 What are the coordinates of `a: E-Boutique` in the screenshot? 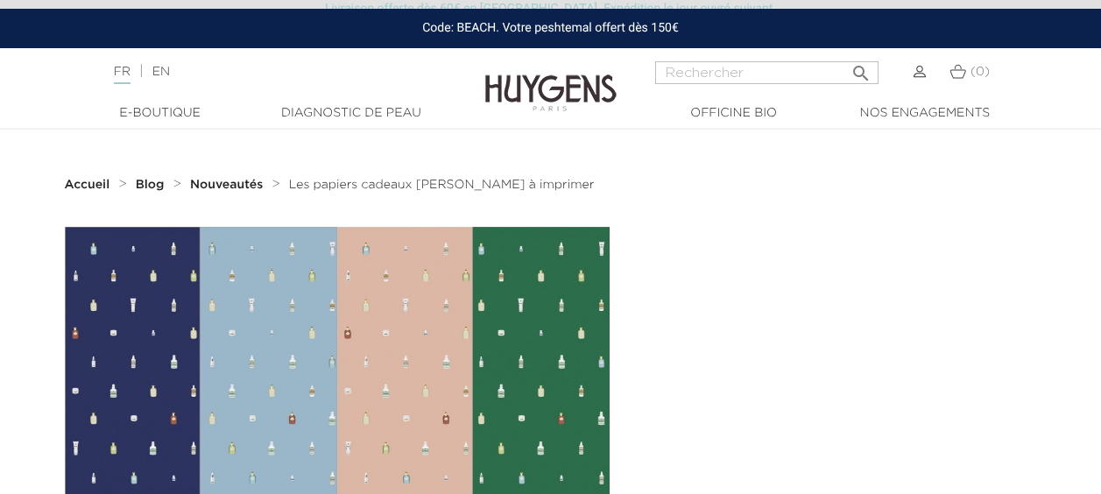 It's located at (160, 113).